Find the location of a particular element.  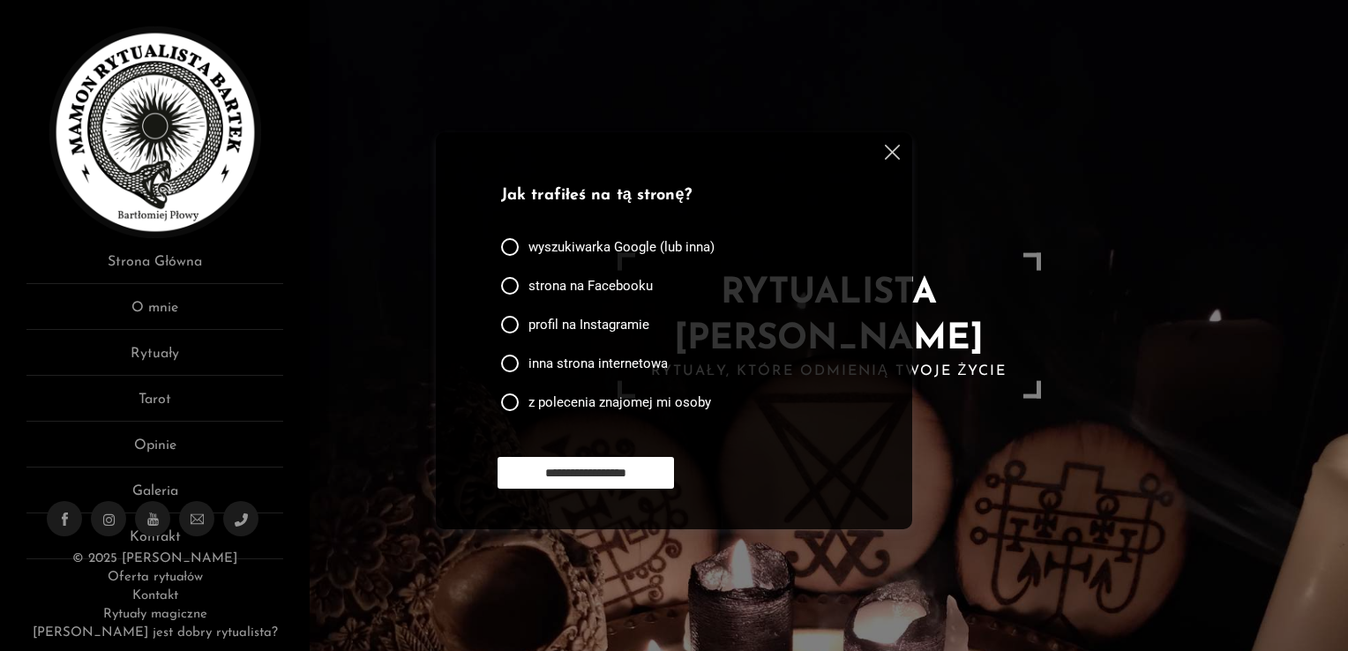

span: profil na Instagramie is located at coordinates (588, 325).